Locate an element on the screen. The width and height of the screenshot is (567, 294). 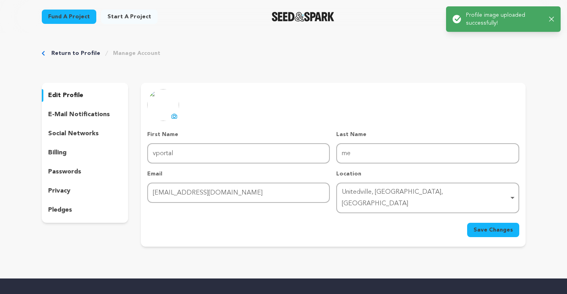
button: billing is located at coordinates (85, 153).